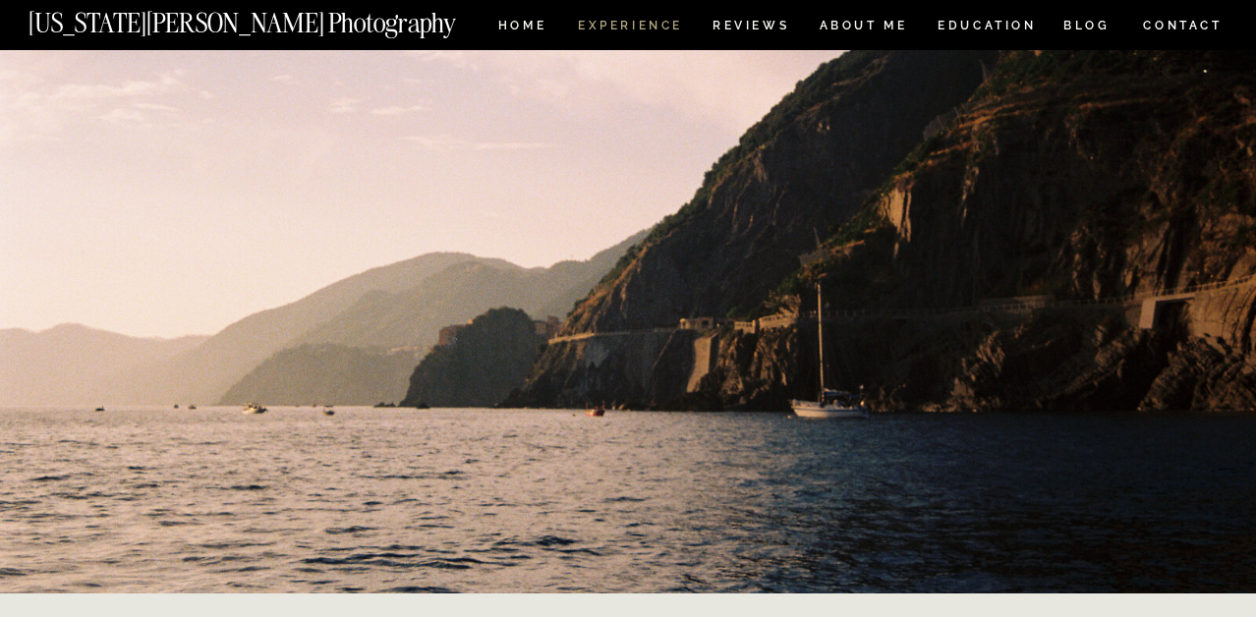 This screenshot has height=617, width=1256. What do you see at coordinates (1183, 26) in the screenshot?
I see `a: CONTACT` at bounding box center [1183, 26].